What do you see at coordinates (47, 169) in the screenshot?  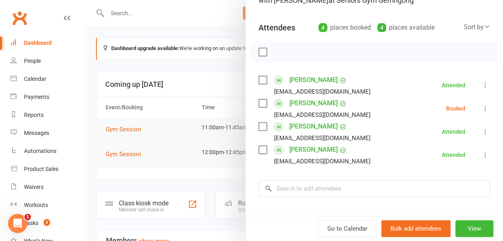 I see `a: Product Sales` at bounding box center [47, 169].